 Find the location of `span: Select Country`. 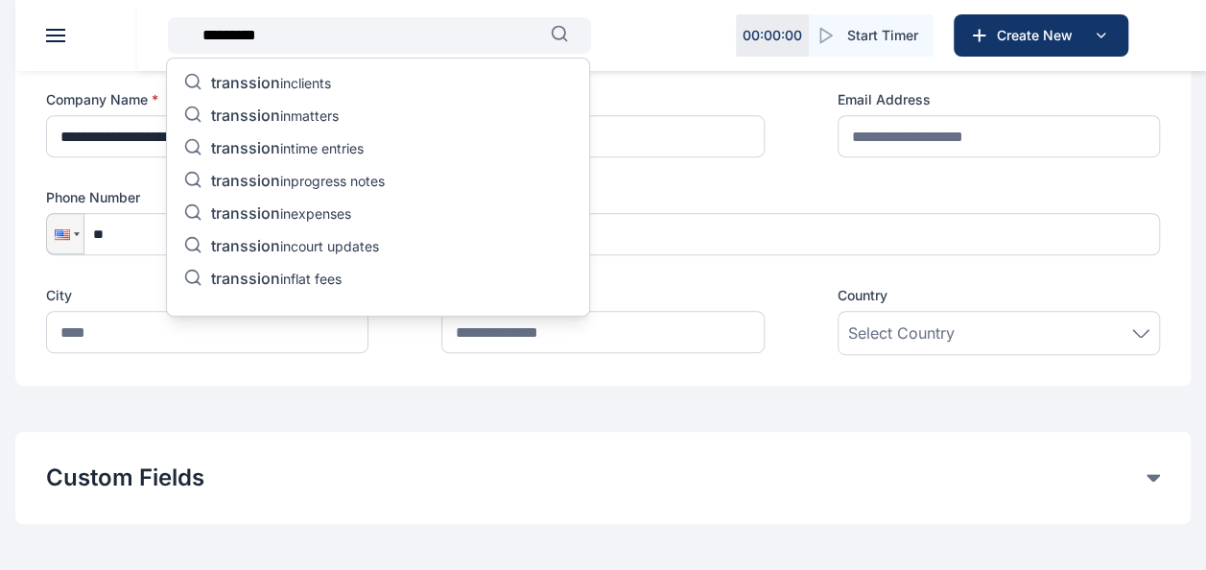

span: Select Country is located at coordinates (901, 333).